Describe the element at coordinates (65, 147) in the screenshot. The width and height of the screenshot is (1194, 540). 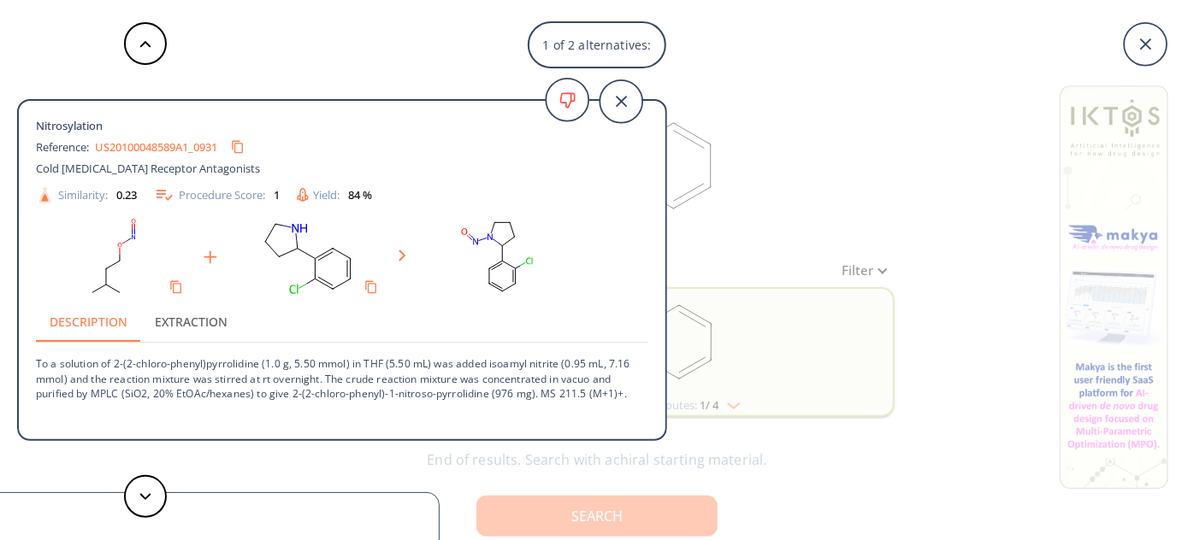
I see `span: Reference:` at that location.